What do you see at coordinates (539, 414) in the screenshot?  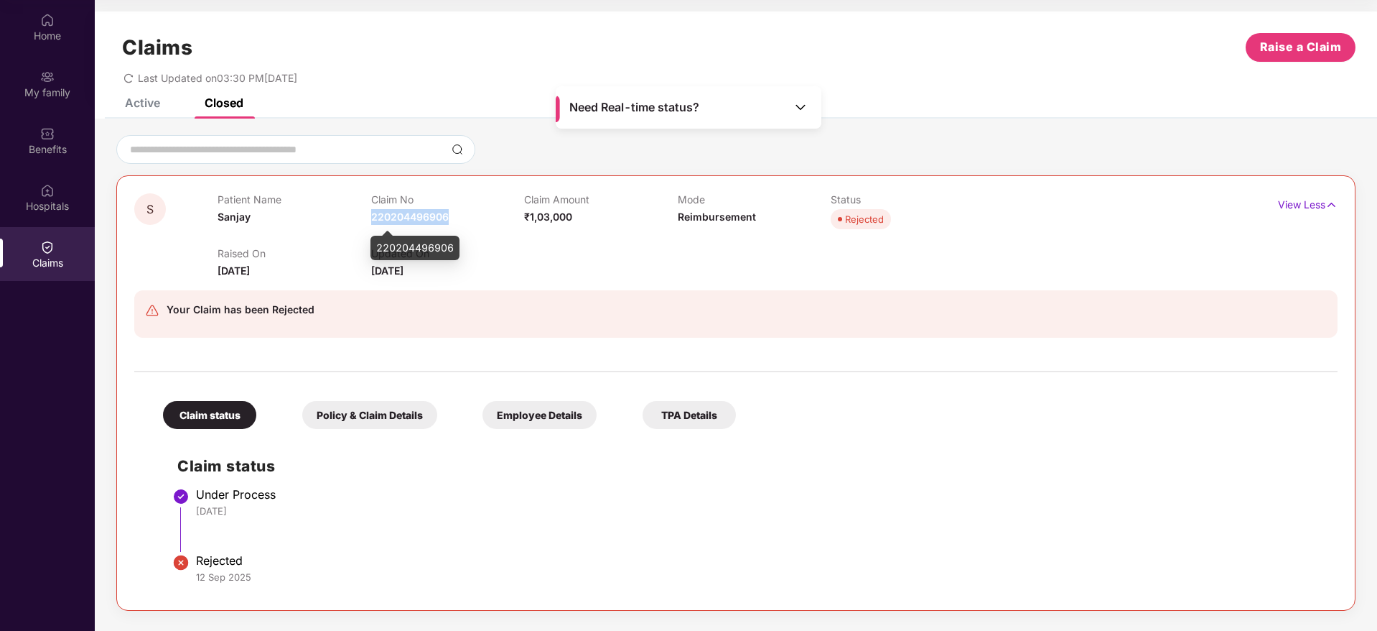 I see `div: Employee Details` at bounding box center [539, 414].